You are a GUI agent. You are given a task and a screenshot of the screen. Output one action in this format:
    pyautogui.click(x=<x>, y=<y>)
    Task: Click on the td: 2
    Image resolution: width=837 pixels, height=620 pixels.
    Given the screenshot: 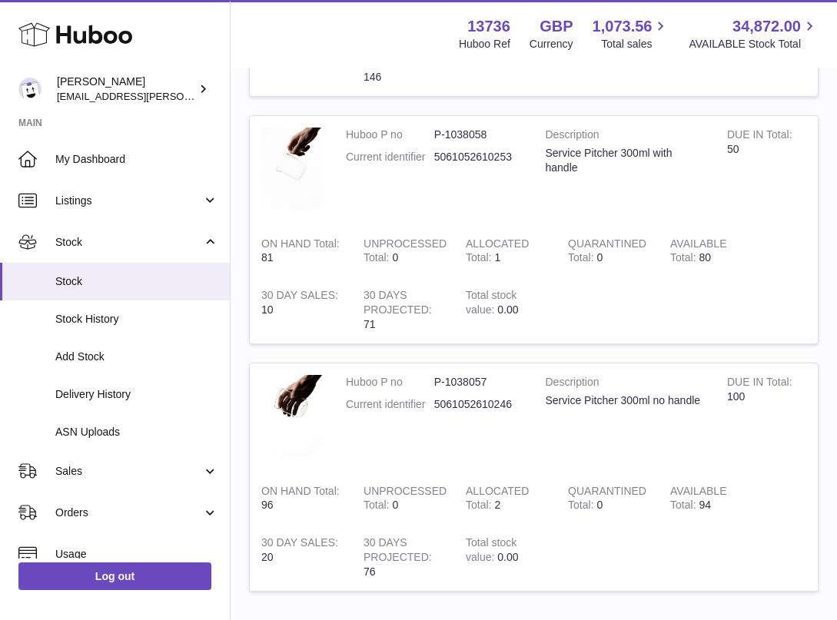 What is the action you would take?
    pyautogui.click(x=505, y=499)
    